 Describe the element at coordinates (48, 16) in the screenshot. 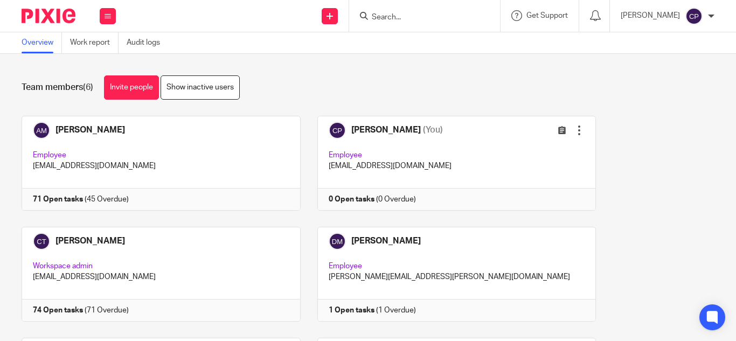

I see `img: Pixie` at that location.